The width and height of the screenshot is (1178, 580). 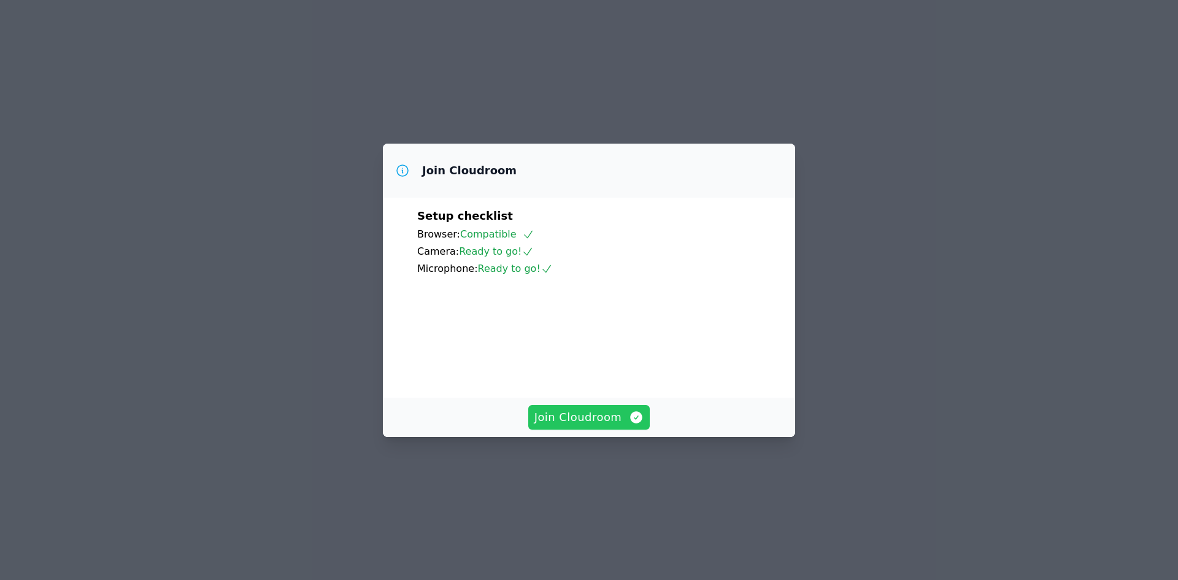 What do you see at coordinates (465, 215) in the screenshot?
I see `span: Setup checklist` at bounding box center [465, 215].